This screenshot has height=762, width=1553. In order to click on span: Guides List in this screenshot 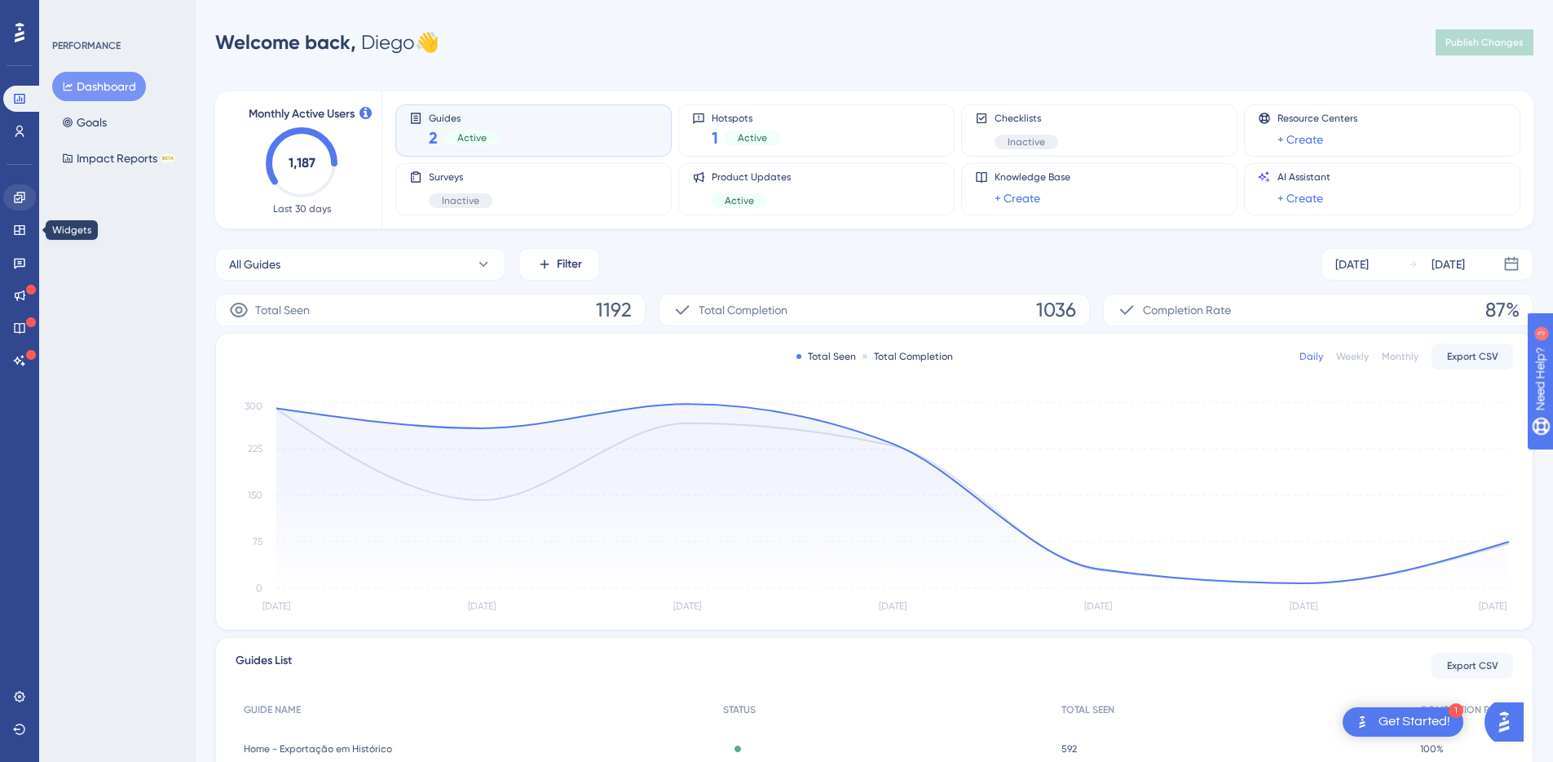, I will do `click(263, 665)`.